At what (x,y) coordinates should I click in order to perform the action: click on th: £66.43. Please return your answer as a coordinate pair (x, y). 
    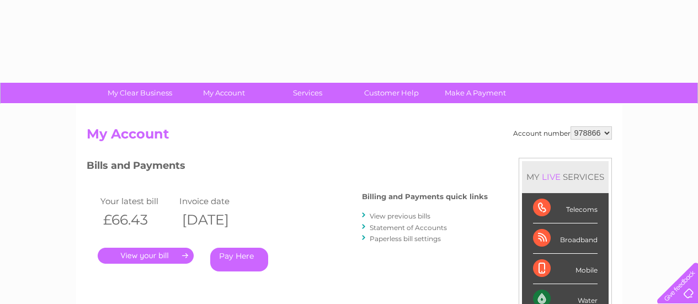
    Looking at the image, I should click on (137, 220).